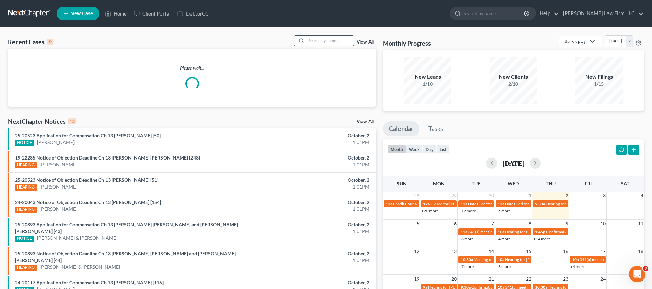  I want to click on div: Bankruptcy, so click(575, 41).